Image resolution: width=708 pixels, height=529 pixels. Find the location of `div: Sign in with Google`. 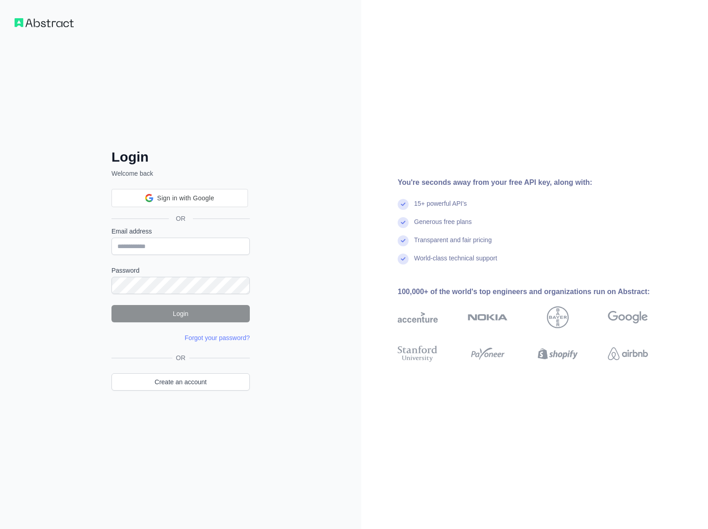

div: Sign in with Google is located at coordinates (180, 198).